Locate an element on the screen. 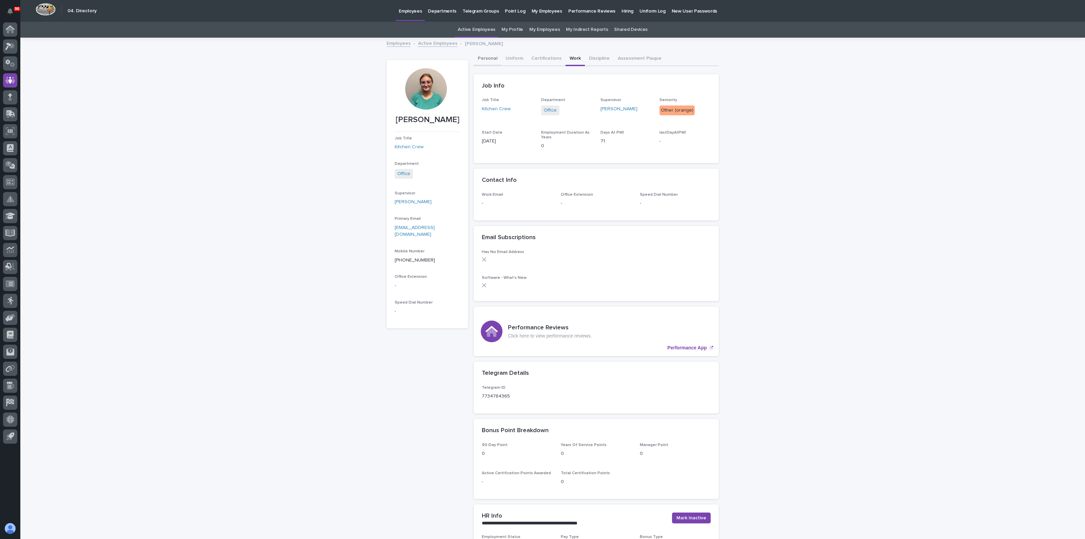  button: users-avatar is located at coordinates (10, 528).